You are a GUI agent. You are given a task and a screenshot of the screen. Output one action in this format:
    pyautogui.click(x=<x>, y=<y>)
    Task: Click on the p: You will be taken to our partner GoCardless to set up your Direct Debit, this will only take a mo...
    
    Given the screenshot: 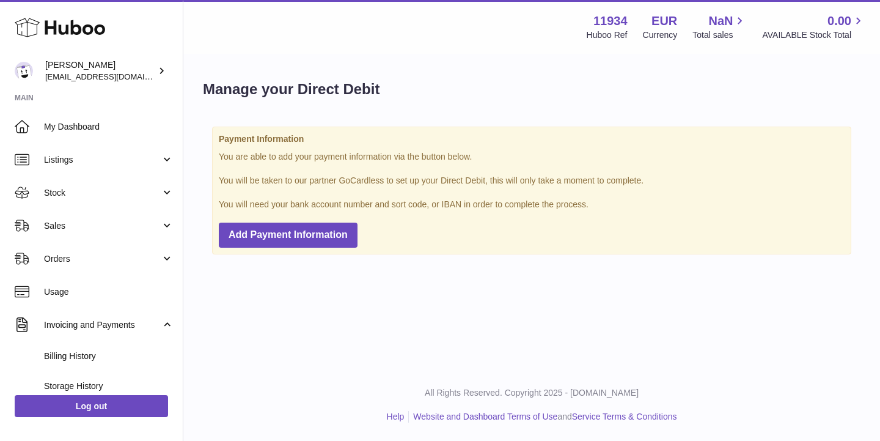 What is the action you would take?
    pyautogui.click(x=532, y=180)
    